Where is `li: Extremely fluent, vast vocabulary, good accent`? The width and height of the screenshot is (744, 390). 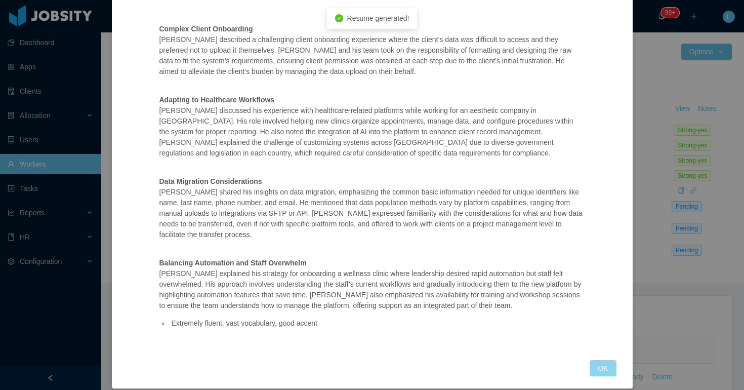 li: Extremely fluent, vast vocabulary, good accent is located at coordinates (377, 323).